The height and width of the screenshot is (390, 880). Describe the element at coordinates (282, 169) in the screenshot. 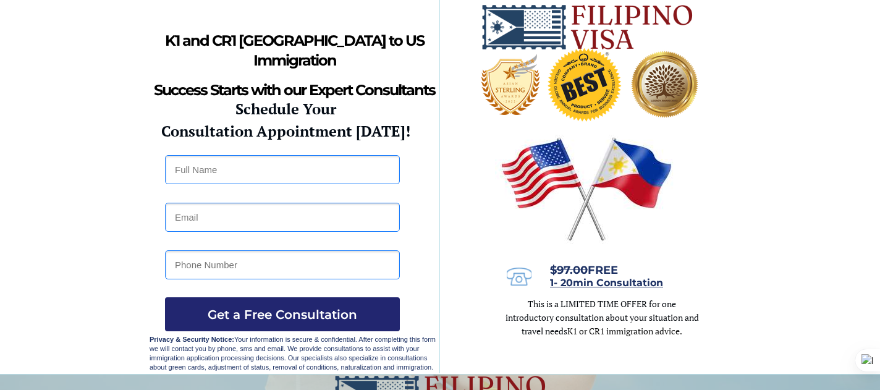

I see `input: Full Name` at that location.